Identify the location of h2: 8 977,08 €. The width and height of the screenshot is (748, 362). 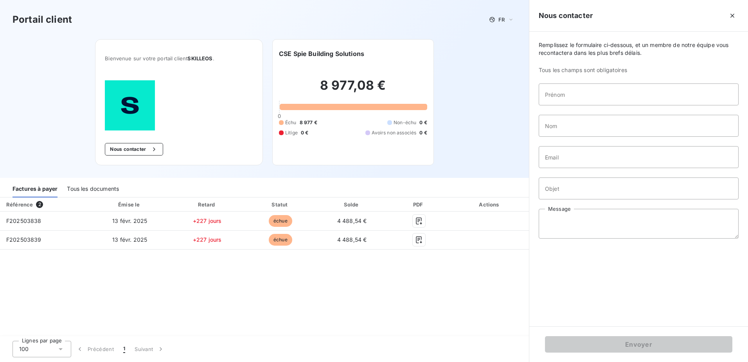
(353, 89).